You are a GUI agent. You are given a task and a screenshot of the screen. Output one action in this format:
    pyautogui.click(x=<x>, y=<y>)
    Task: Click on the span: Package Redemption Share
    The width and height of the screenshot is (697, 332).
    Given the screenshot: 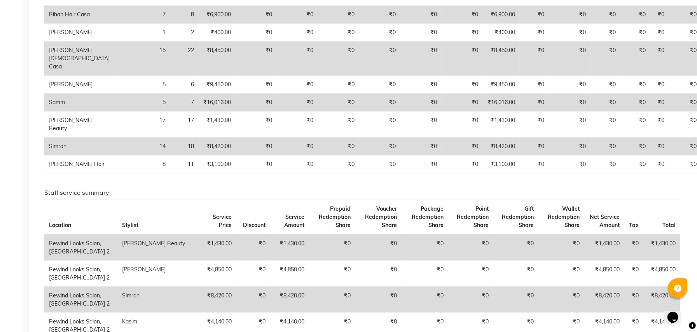 What is the action you would take?
    pyautogui.click(x=428, y=217)
    